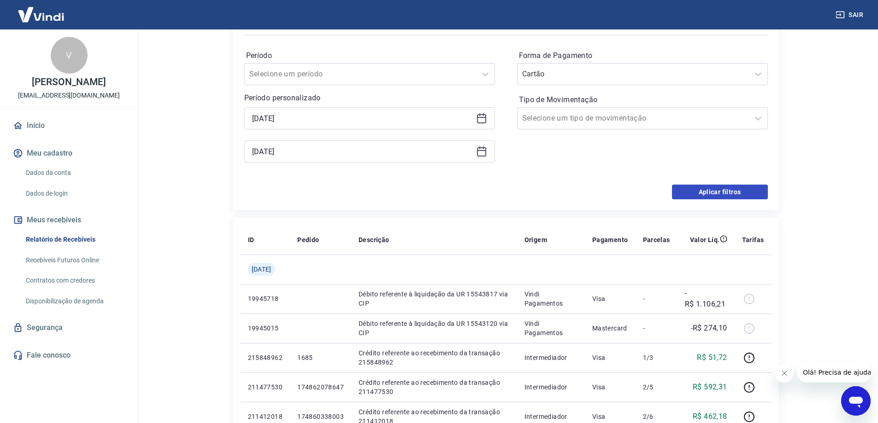 This screenshot has width=878, height=423. Describe the element at coordinates (850, 15) in the screenshot. I see `button: Sair` at that location.